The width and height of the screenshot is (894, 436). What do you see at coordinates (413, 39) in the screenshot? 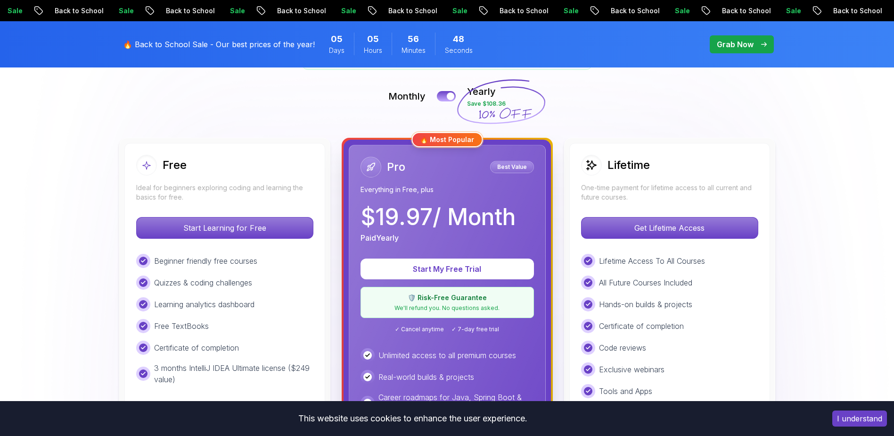
I see `span: 56 Minutes` at bounding box center [413, 39].